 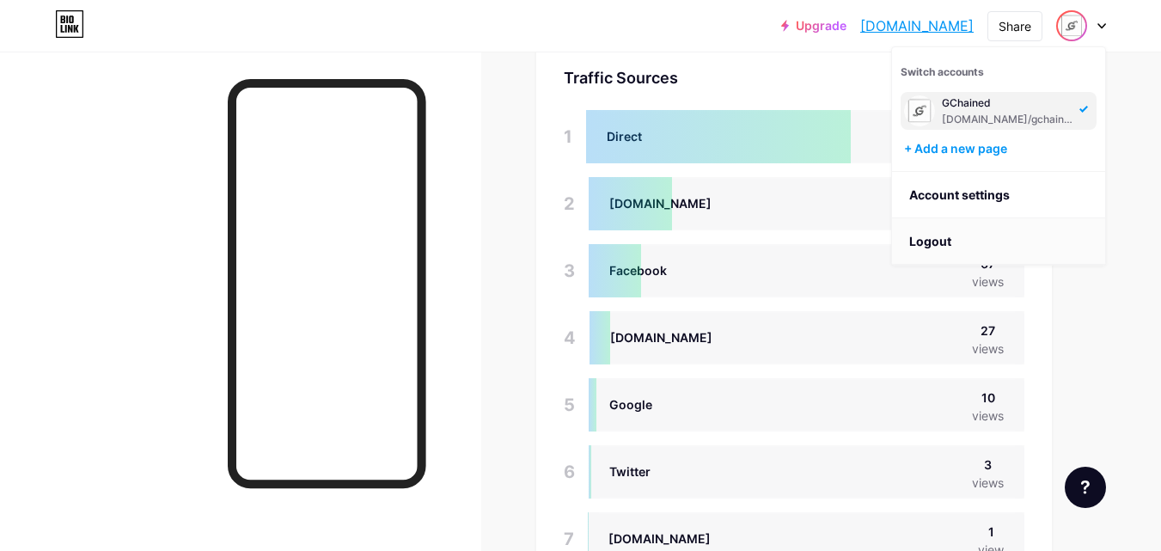 I want to click on span: Switch accounts, so click(x=942, y=71).